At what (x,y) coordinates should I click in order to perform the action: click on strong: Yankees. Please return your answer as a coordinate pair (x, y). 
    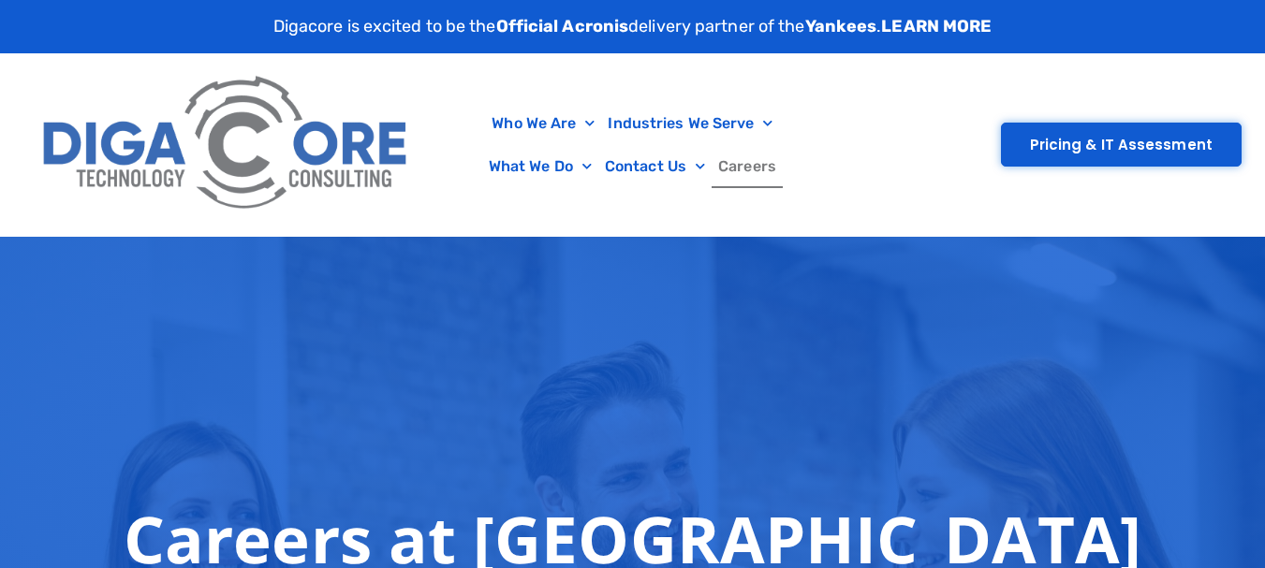
    Looking at the image, I should click on (841, 26).